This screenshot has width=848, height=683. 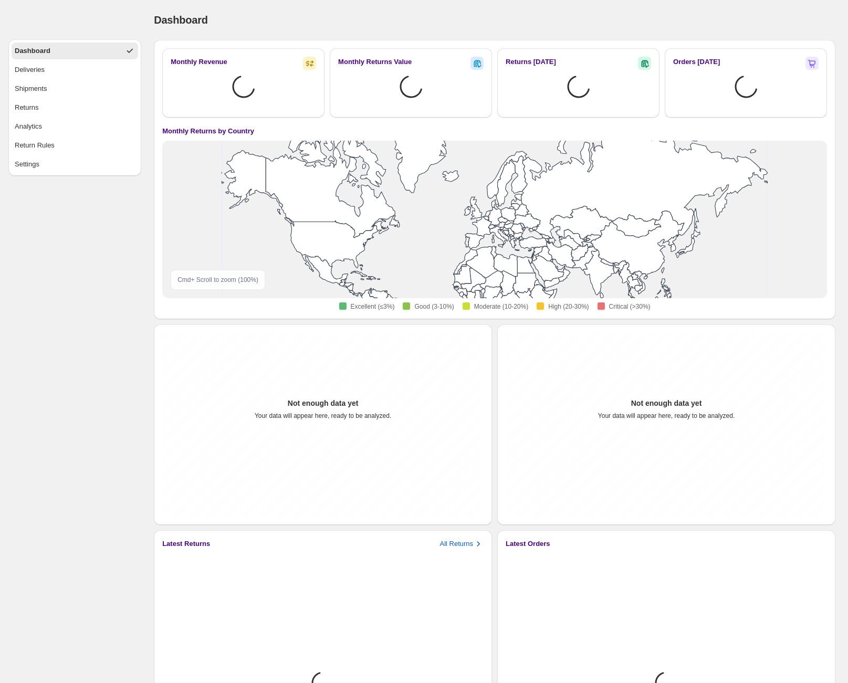 What do you see at coordinates (75, 108) in the screenshot?
I see `button: Returns` at bounding box center [75, 108].